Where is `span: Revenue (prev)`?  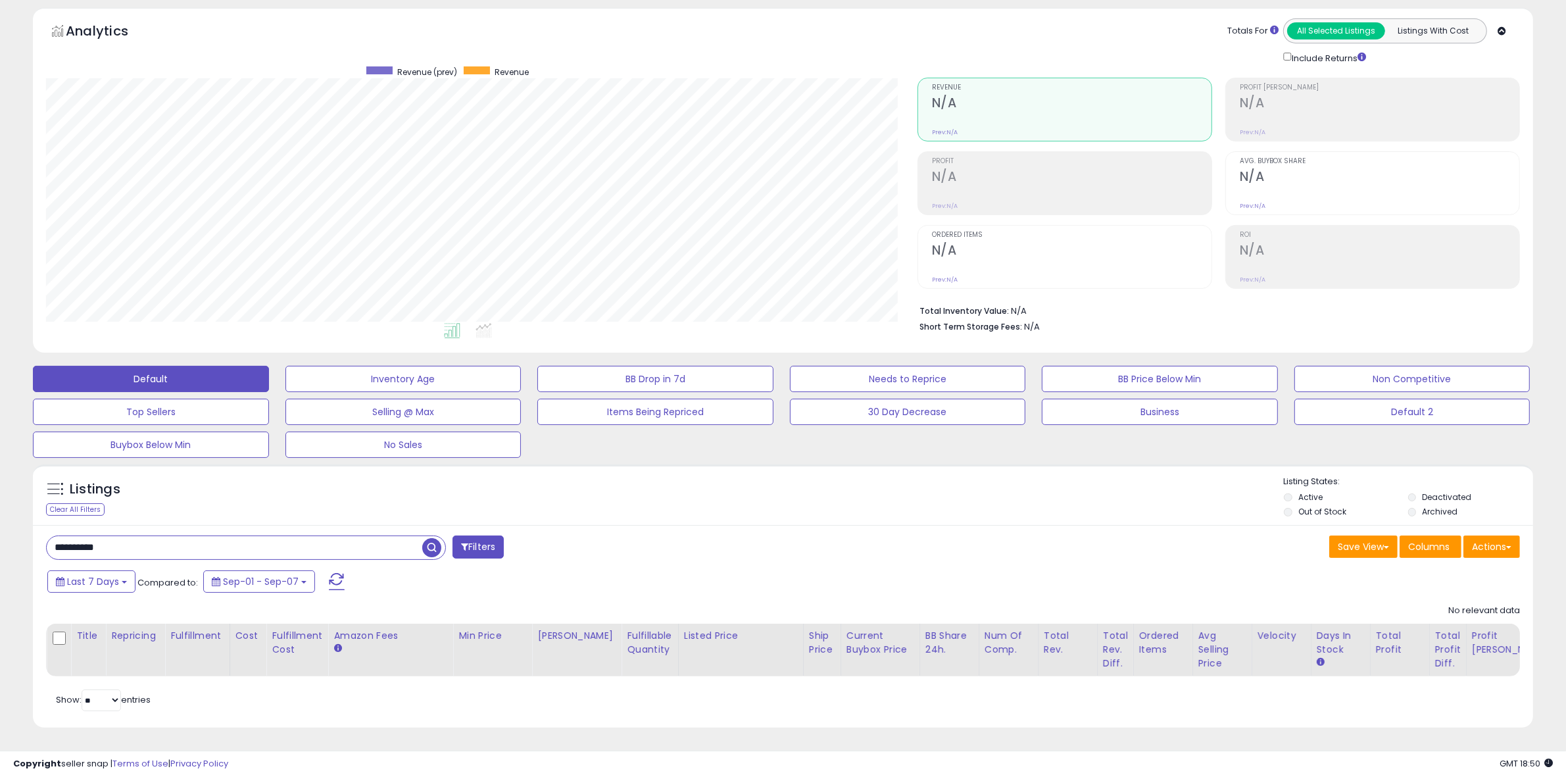
span: Revenue (prev) is located at coordinates (427, 72).